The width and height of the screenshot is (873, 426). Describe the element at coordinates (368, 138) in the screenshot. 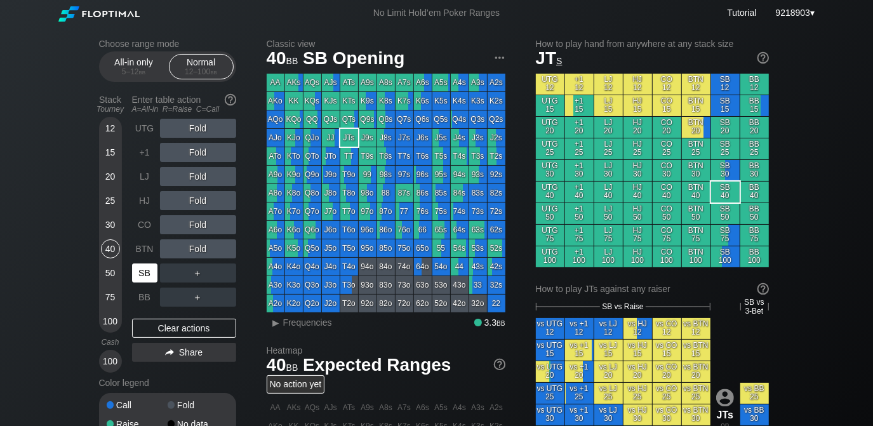

I see `div: J9s` at that location.